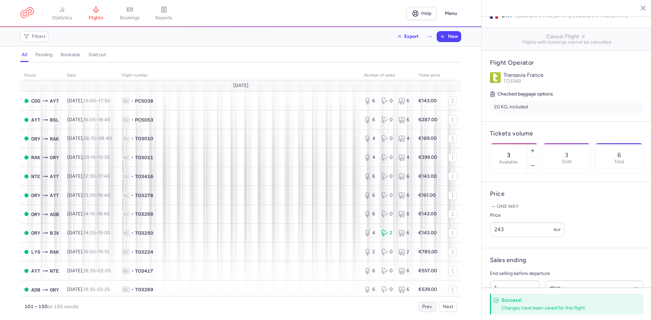  What do you see at coordinates (557, 230) in the screenshot?
I see `span: eur` at bounding box center [557, 230].